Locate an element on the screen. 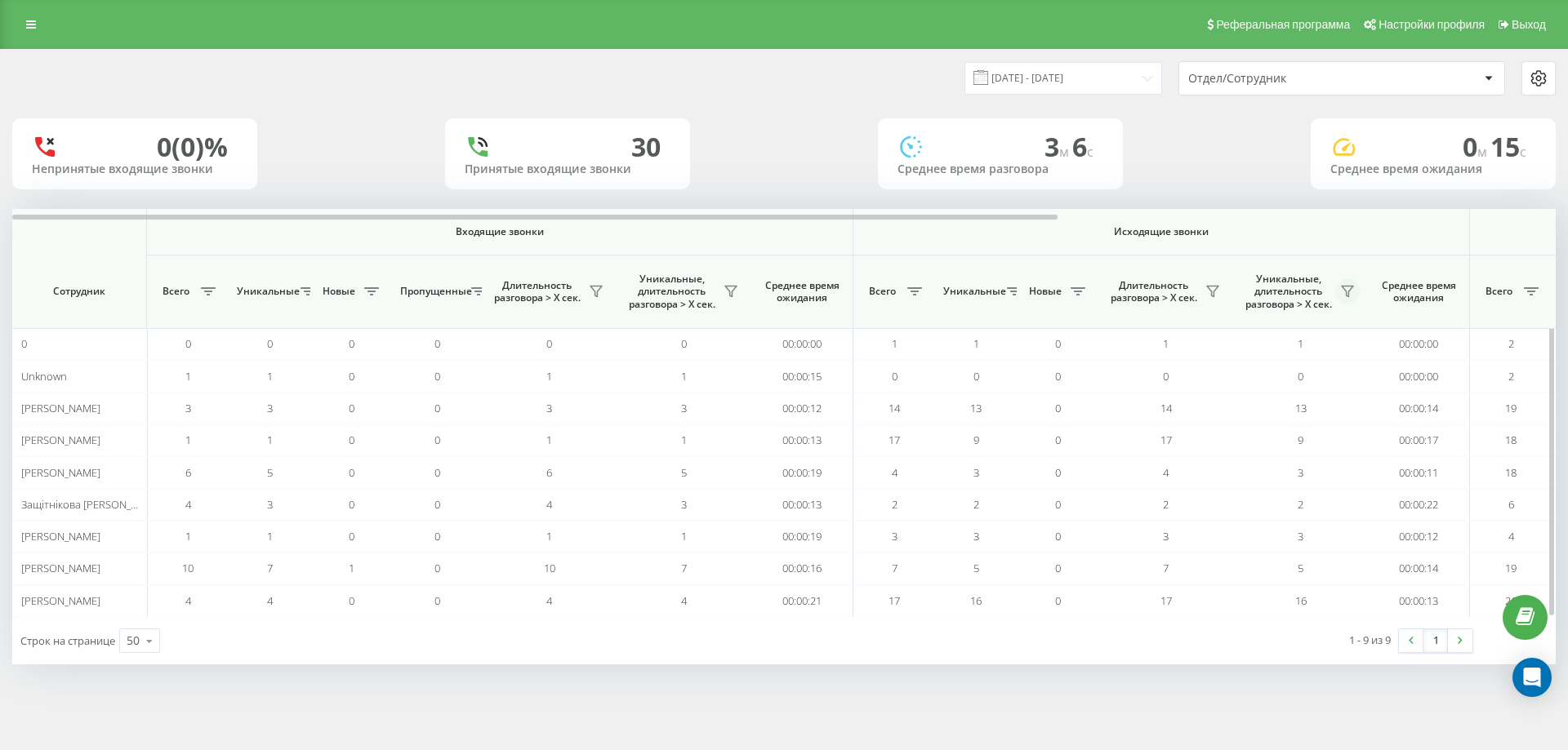  td: 00:00:19 is located at coordinates (802, 472).